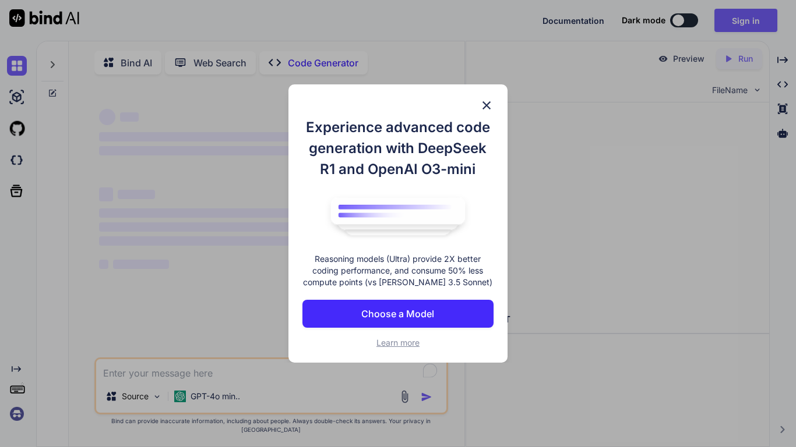 This screenshot has height=447, width=796. Describe the element at coordinates (398, 149) in the screenshot. I see `h1: Experience advanced code generation with DeepSeek R1 and OpenAI O3-mini` at that location.